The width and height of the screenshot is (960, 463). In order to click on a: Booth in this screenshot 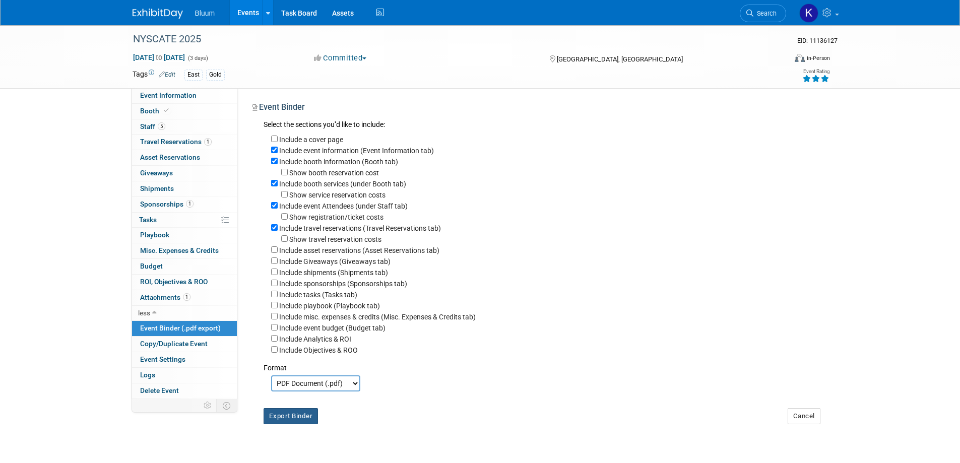, I will do `click(184, 111)`.